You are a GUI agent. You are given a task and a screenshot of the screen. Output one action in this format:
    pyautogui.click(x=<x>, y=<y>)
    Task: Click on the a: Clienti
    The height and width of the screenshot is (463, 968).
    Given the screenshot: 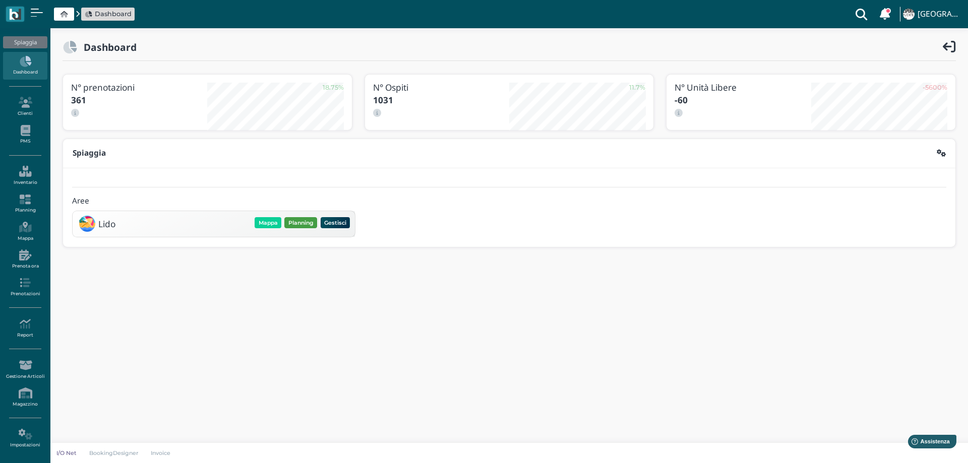 What is the action you would take?
    pyautogui.click(x=25, y=106)
    